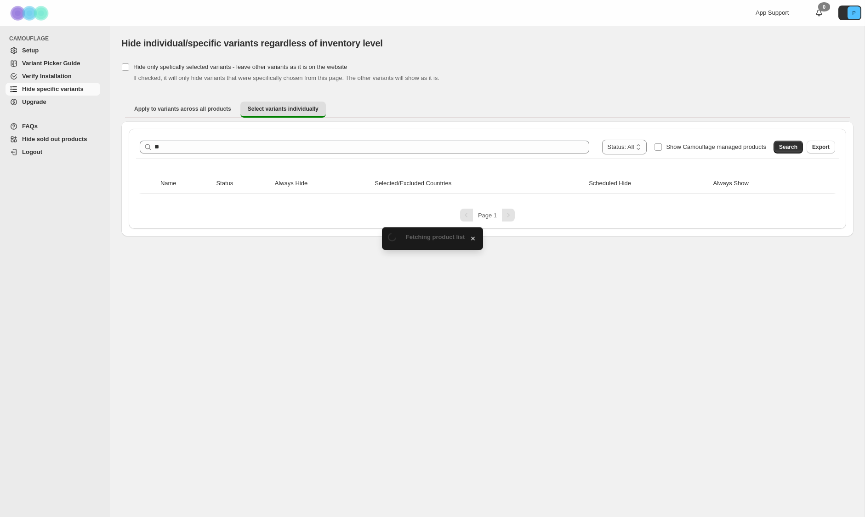  I want to click on button: Export, so click(821, 147).